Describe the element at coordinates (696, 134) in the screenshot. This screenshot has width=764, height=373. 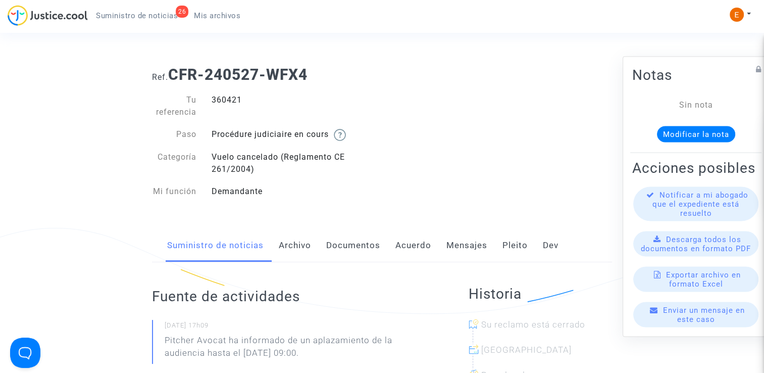
I see `button: Modificar la nota` at that location.